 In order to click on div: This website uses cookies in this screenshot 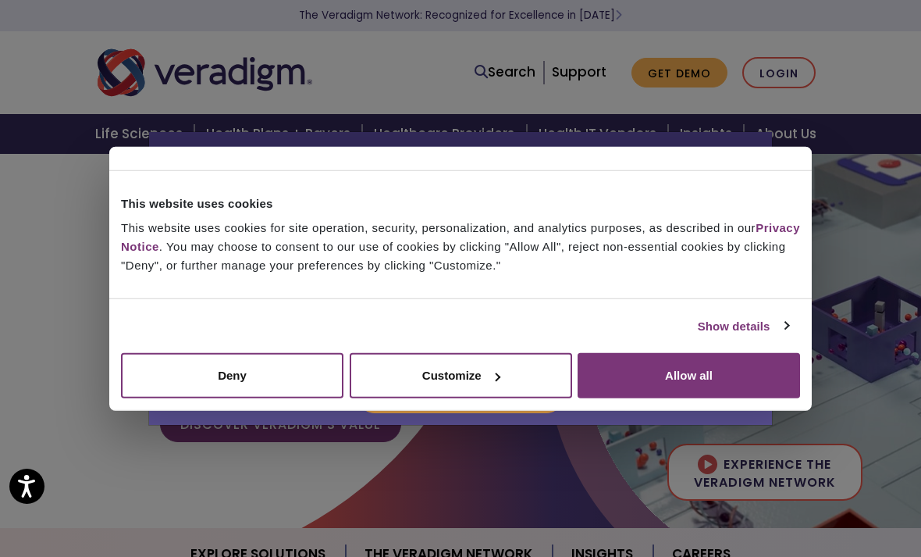, I will do `click(461, 203)`.